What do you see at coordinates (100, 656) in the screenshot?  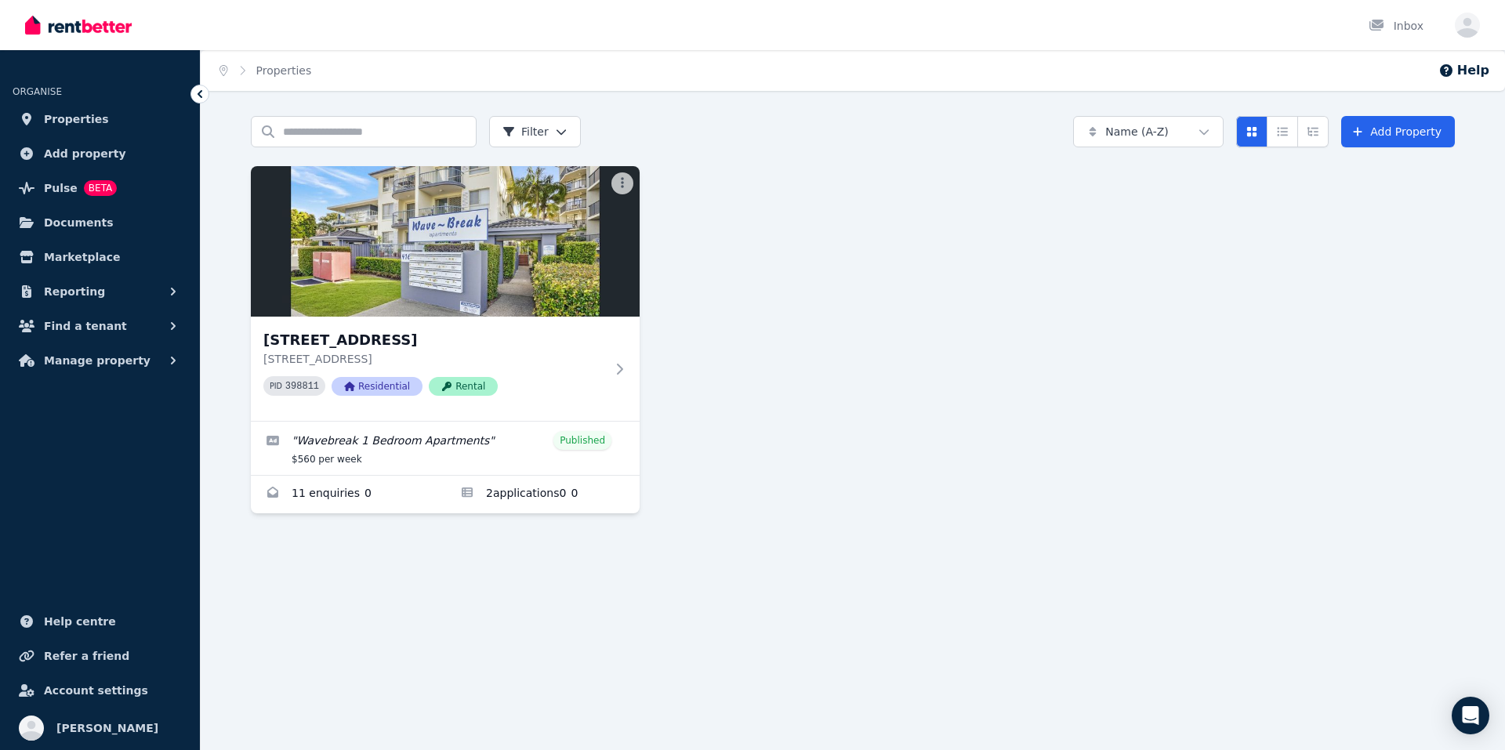 I see `a: Refer a friend` at bounding box center [100, 656].